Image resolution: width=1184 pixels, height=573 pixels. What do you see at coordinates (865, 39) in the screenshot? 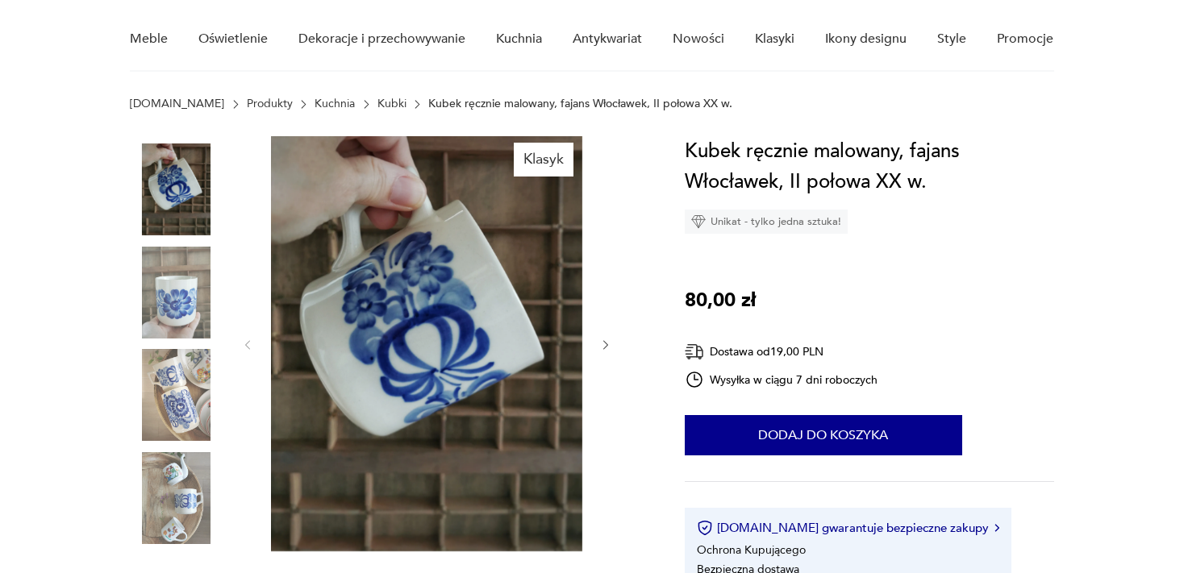
I see `a: Ikony designu` at bounding box center [865, 39].